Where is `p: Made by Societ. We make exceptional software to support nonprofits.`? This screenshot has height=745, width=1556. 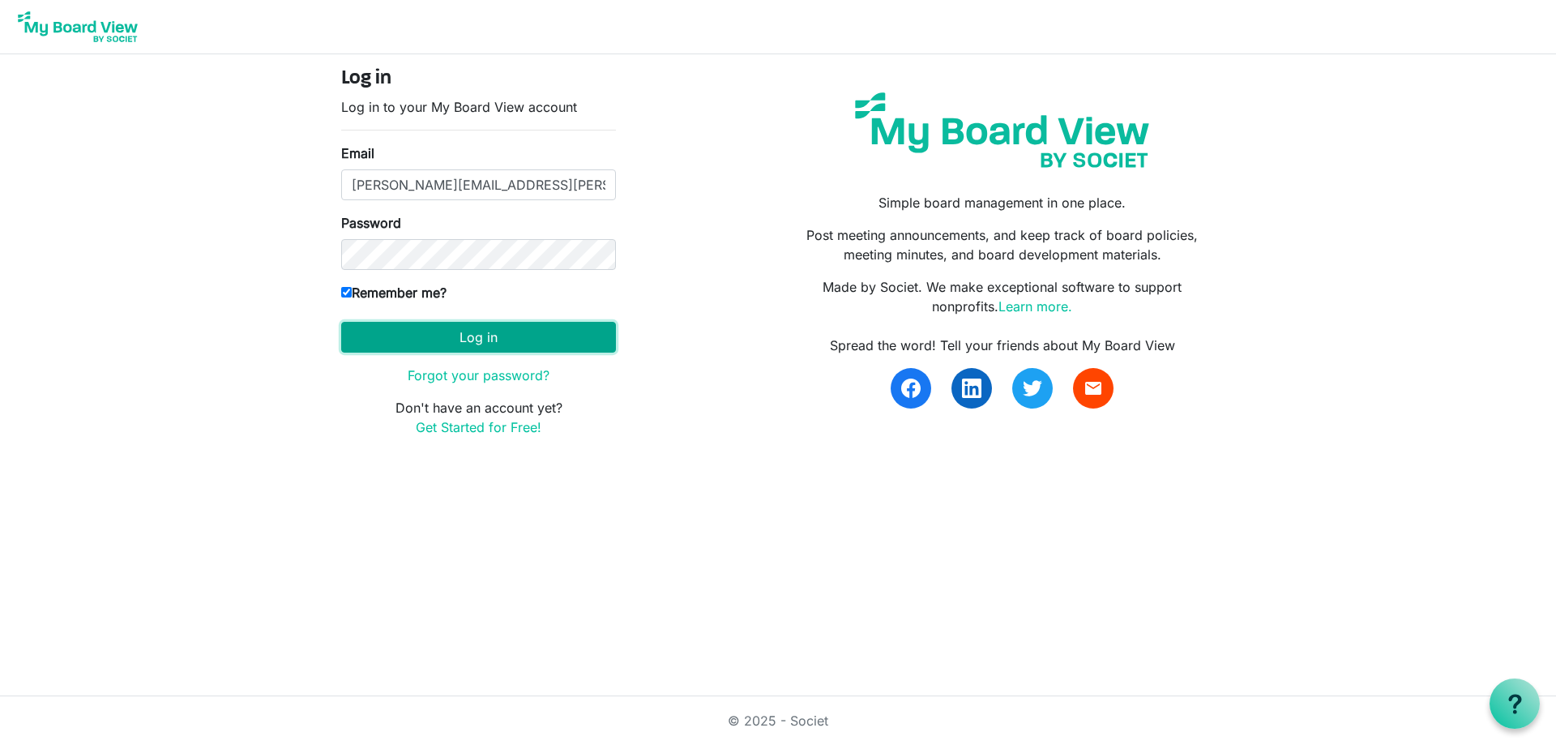
p: Made by Societ. We make exceptional software to support nonprofits. is located at coordinates (1002, 297).